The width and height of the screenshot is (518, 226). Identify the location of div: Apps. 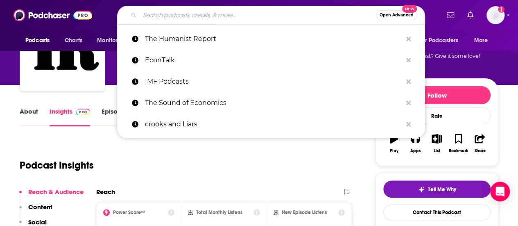
(416, 151).